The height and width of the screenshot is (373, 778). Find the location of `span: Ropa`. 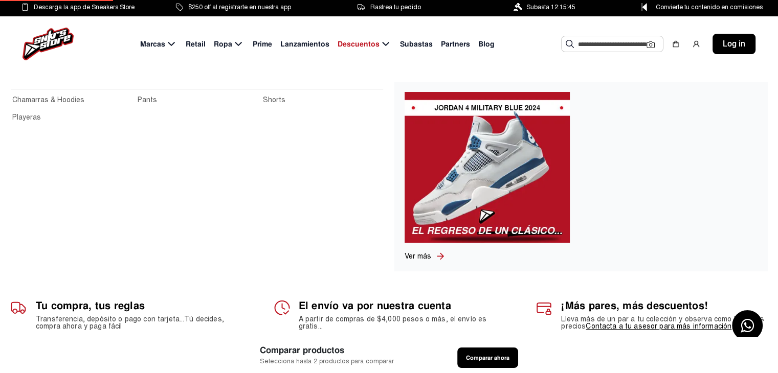

span: Ropa is located at coordinates (223, 44).